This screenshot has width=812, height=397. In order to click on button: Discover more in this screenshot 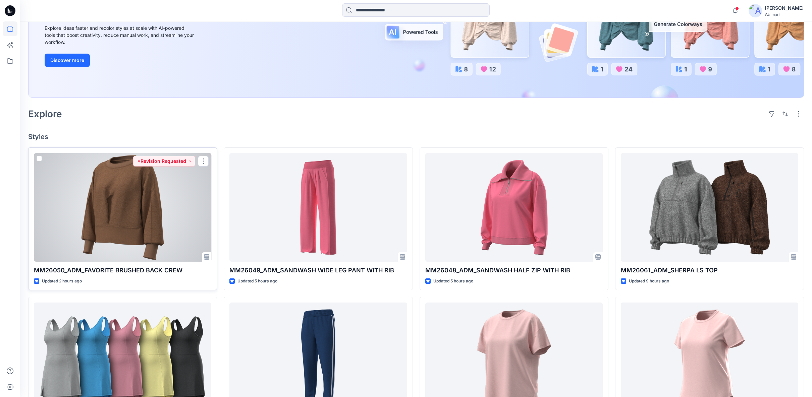, I will do `click(67, 60)`.